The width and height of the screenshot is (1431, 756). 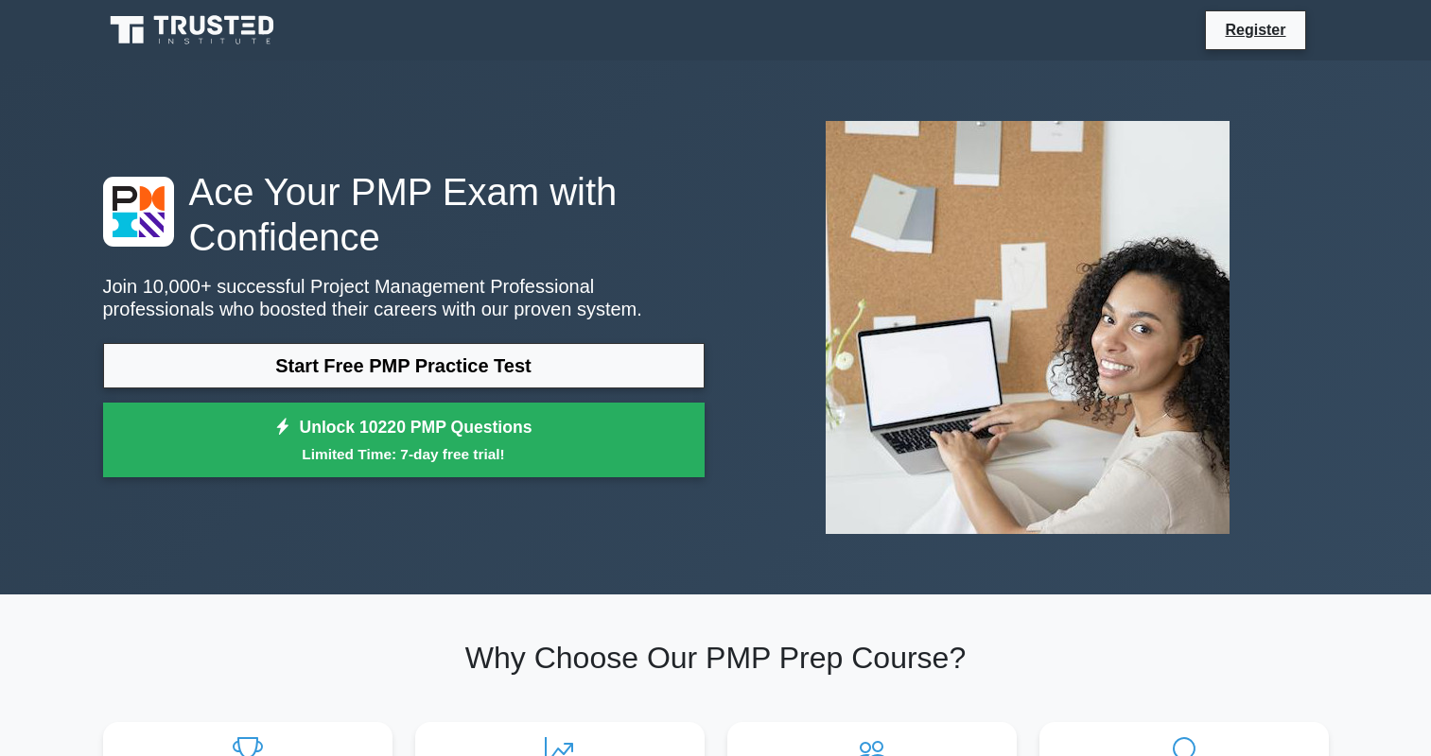 What do you see at coordinates (404, 215) in the screenshot?
I see `h1: Ace Your PMP Exam with Confidence` at bounding box center [404, 215].